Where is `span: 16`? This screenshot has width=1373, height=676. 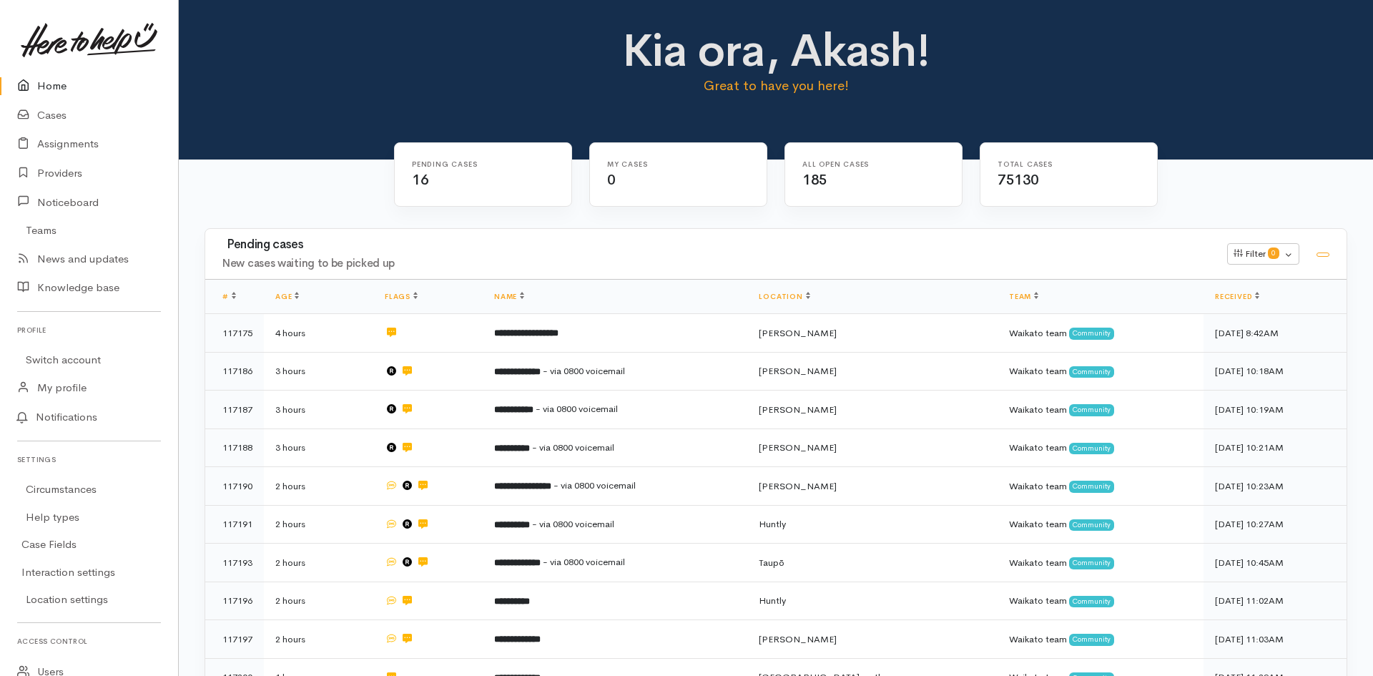
span: 16 is located at coordinates (420, 179).